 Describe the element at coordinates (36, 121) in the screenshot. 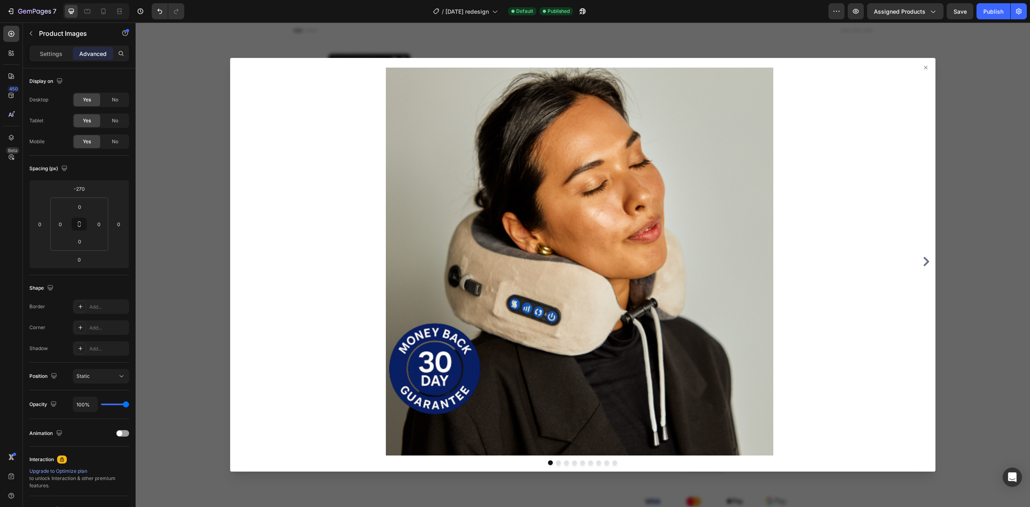

I see `div: Tablet` at that location.